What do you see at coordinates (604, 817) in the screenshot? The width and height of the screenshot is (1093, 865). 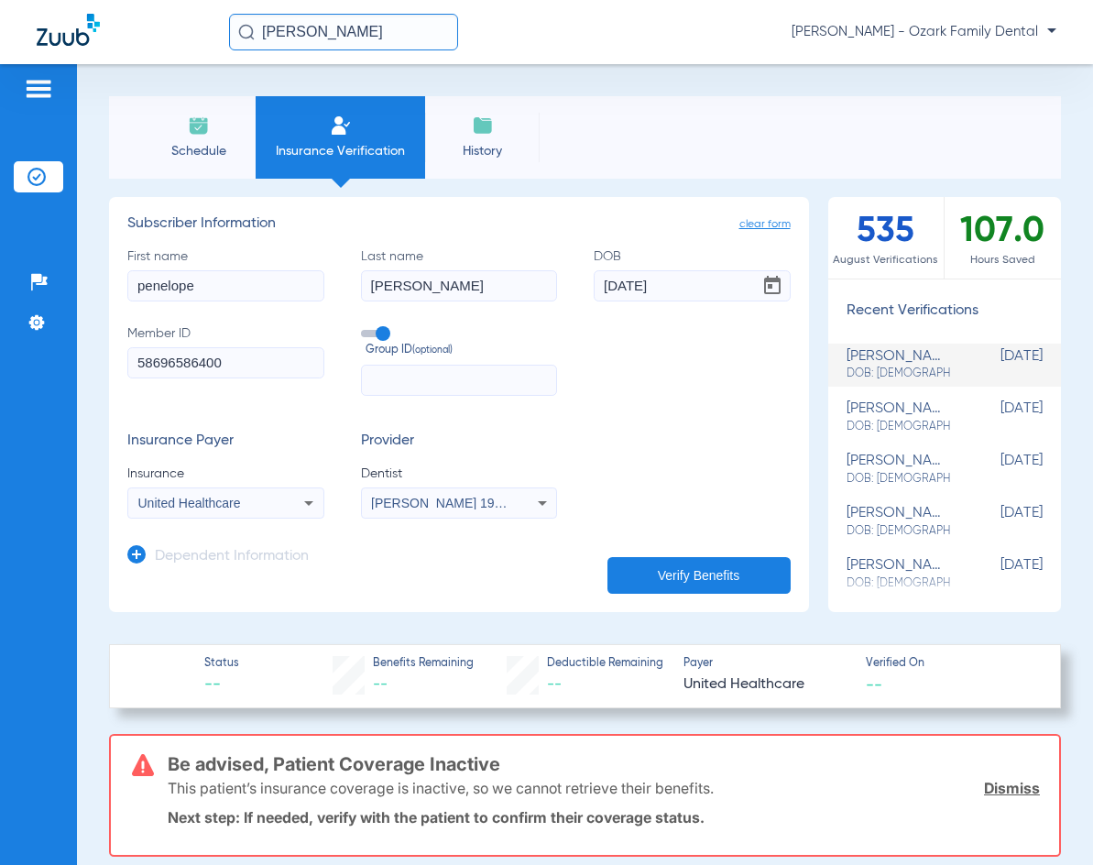 I see `p: Next step: If needed, verify with the patient to confirm their coverage status.` at bounding box center [604, 817].